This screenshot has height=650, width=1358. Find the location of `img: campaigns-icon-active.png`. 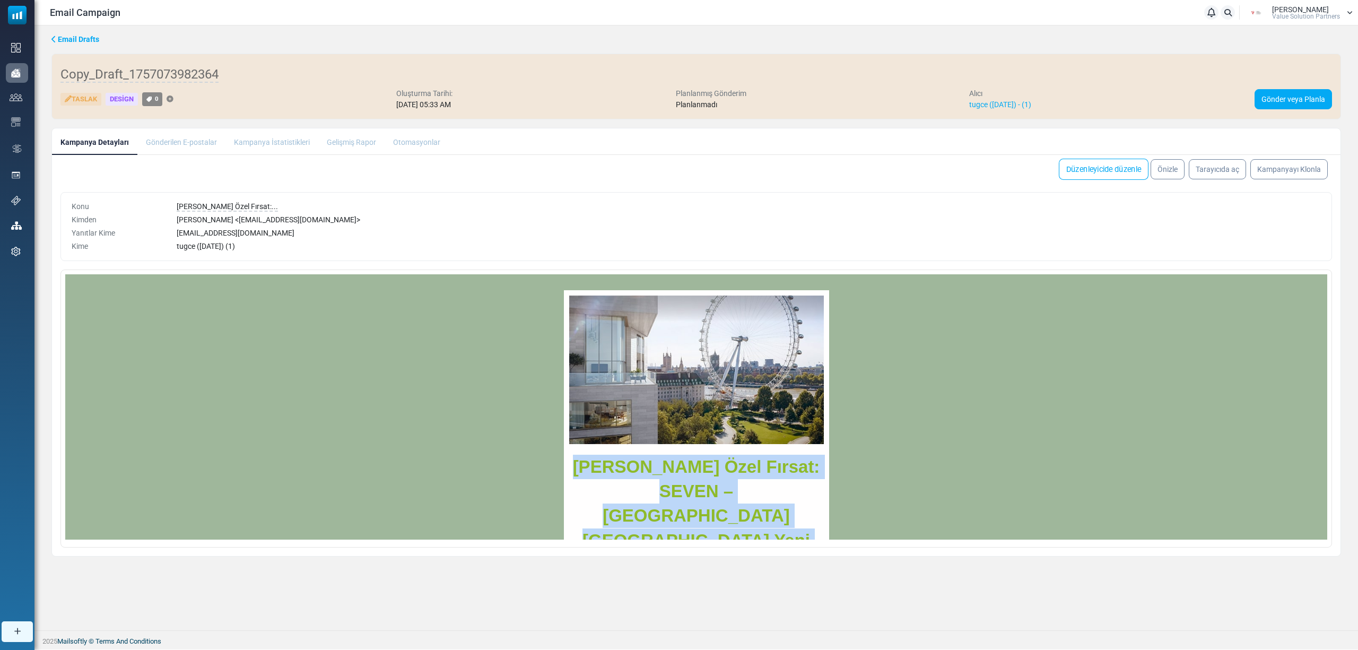

img: campaigns-icon-active.png is located at coordinates (16, 73).